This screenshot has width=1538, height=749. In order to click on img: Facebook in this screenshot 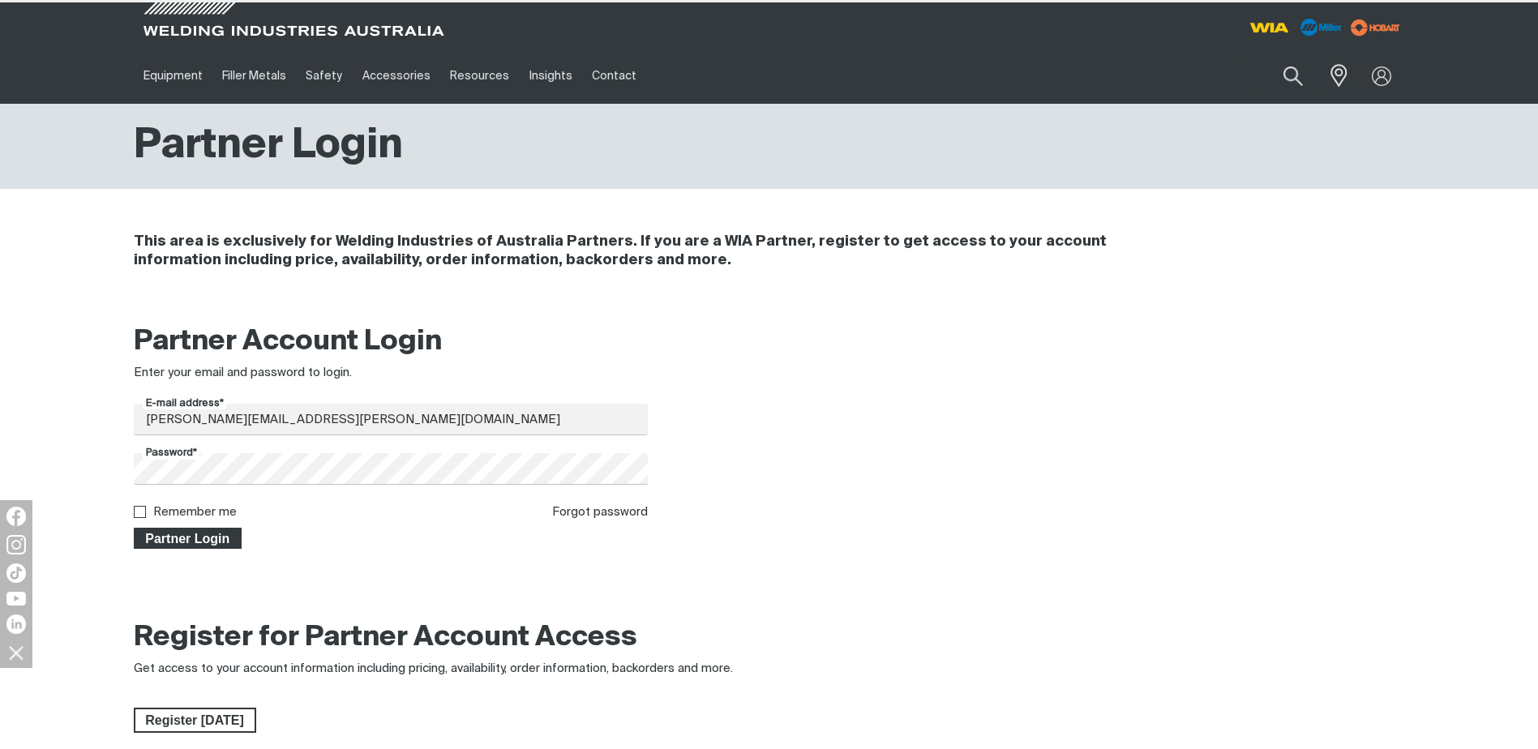, I will do `click(16, 517)`.